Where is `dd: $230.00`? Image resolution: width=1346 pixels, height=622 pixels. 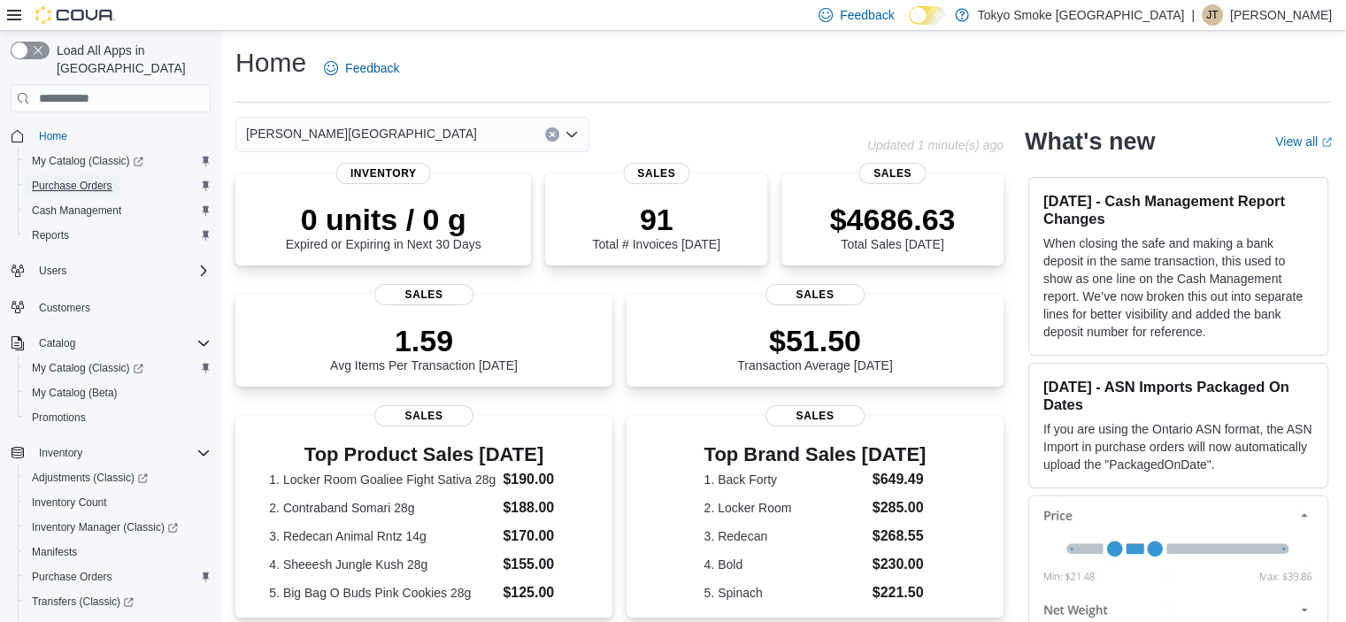 dd: $230.00 is located at coordinates (899, 565).